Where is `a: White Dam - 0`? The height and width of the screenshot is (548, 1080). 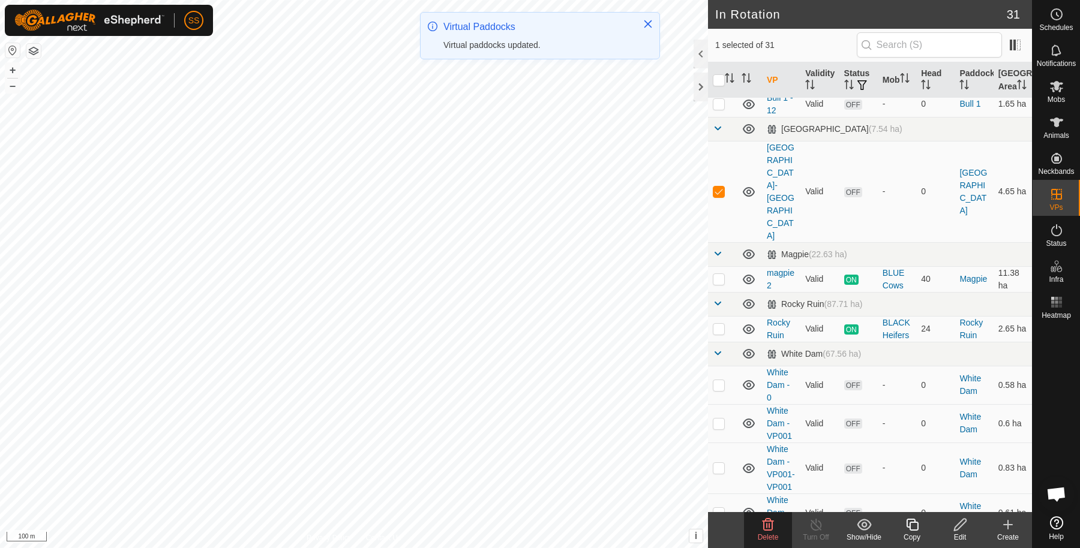 a: White Dam - 0 is located at coordinates (778, 385).